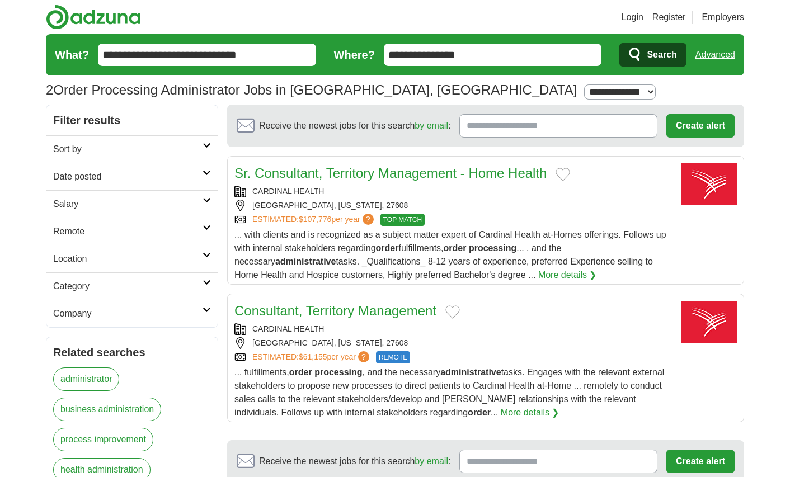 The image size is (790, 477). What do you see at coordinates (128, 232) in the screenshot?
I see `h2: Remote` at bounding box center [128, 232].